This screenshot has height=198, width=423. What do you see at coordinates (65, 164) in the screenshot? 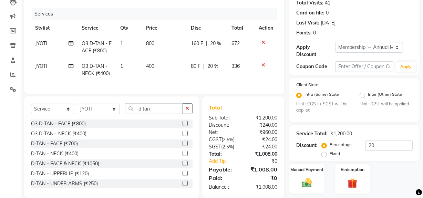
I see `div: D-TAN - FACE & NECK (₹1050)` at bounding box center [65, 164].